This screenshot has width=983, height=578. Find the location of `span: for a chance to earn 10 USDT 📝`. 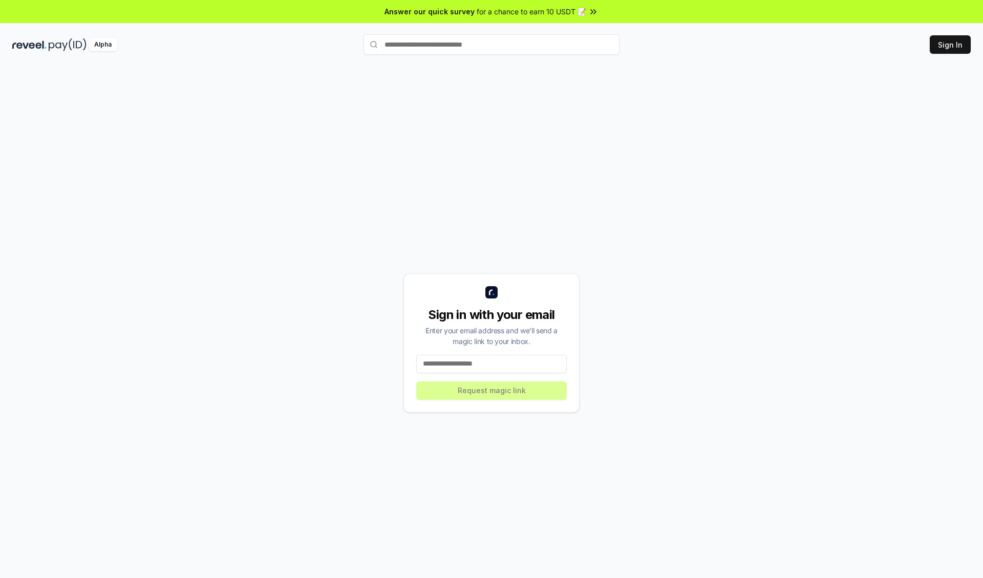

span: for a chance to earn 10 USDT 📝 is located at coordinates (532, 11).